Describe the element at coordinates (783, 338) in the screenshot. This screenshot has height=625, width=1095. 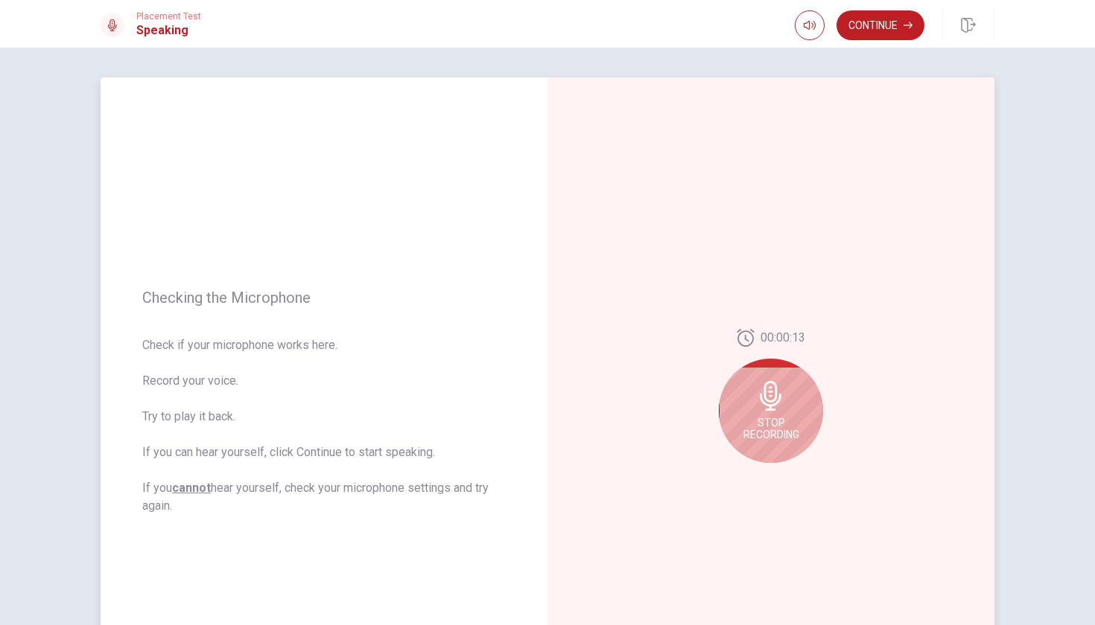
I see `span: 00:00:13` at that location.